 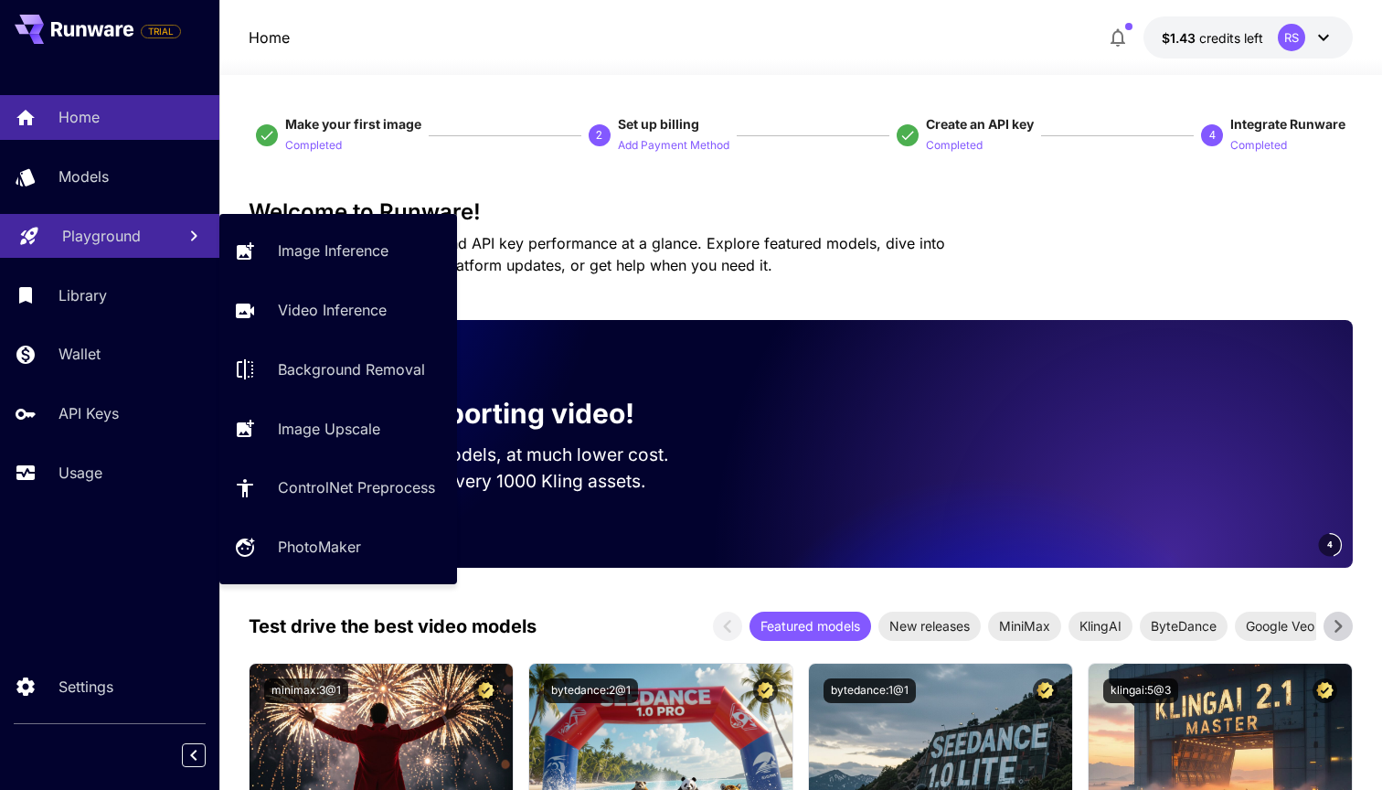 What do you see at coordinates (1288, 123) in the screenshot?
I see `span: Integrate Runware` at bounding box center [1288, 123].